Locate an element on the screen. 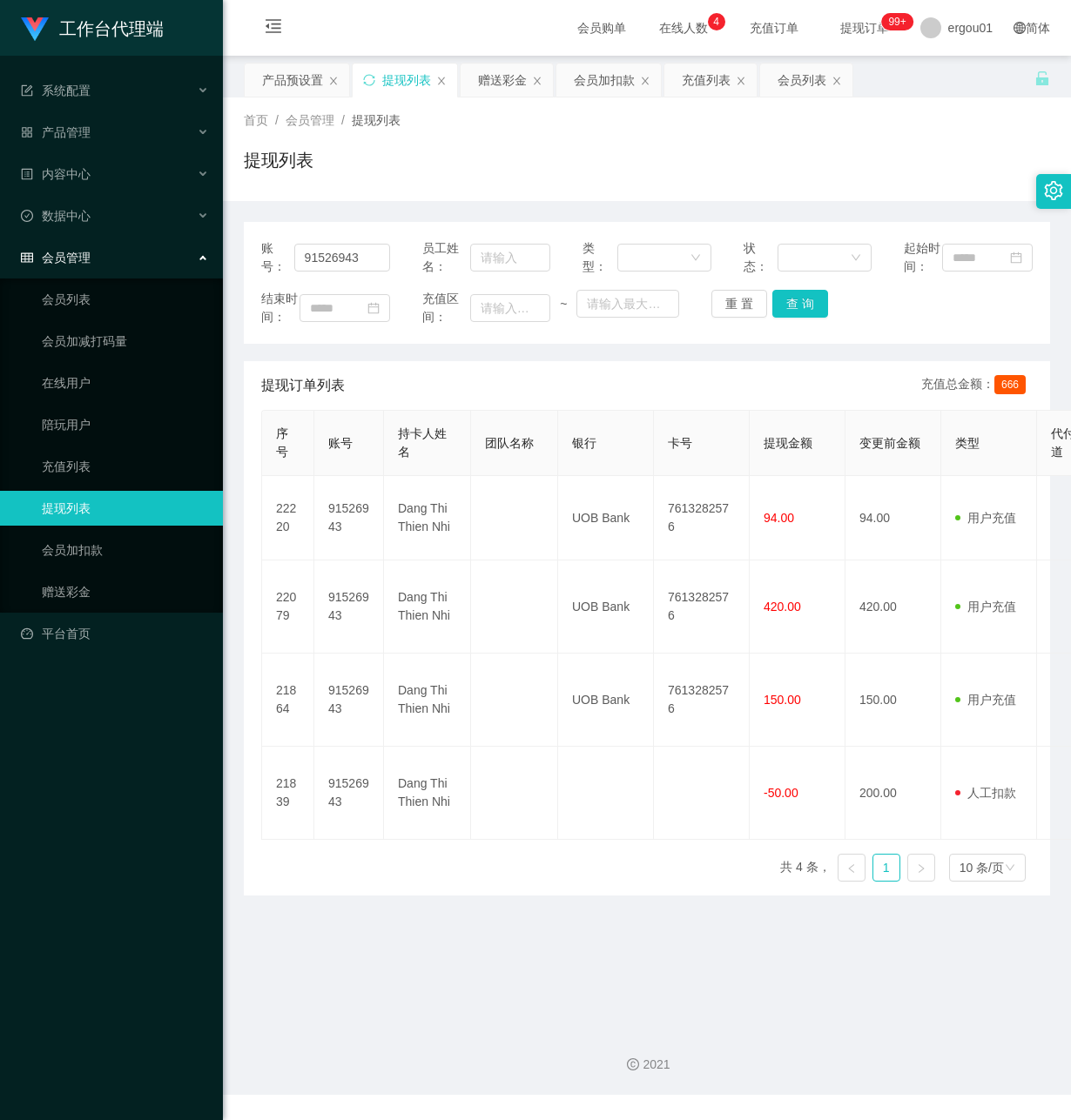 The image size is (1071, 1120). a: 会员加减打码量 is located at coordinates (126, 341).